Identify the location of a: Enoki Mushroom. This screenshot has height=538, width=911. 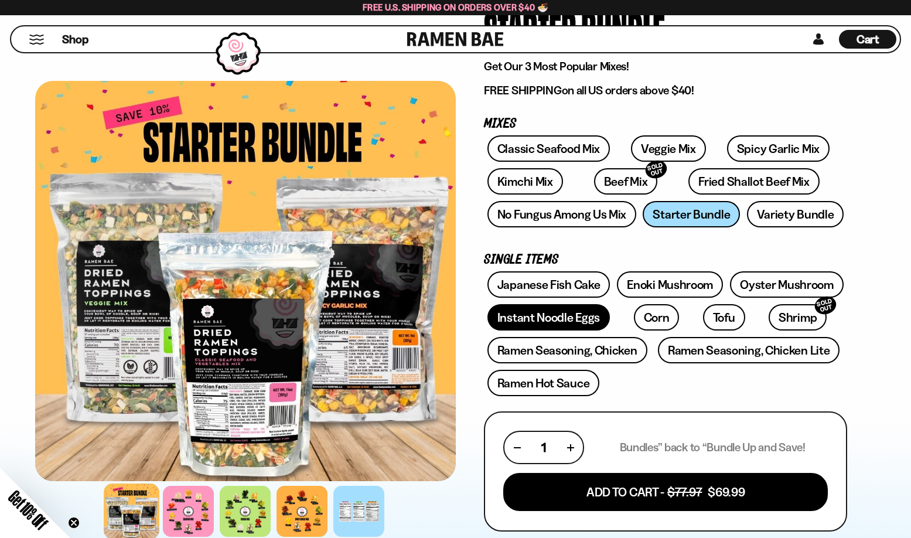
(670, 284).